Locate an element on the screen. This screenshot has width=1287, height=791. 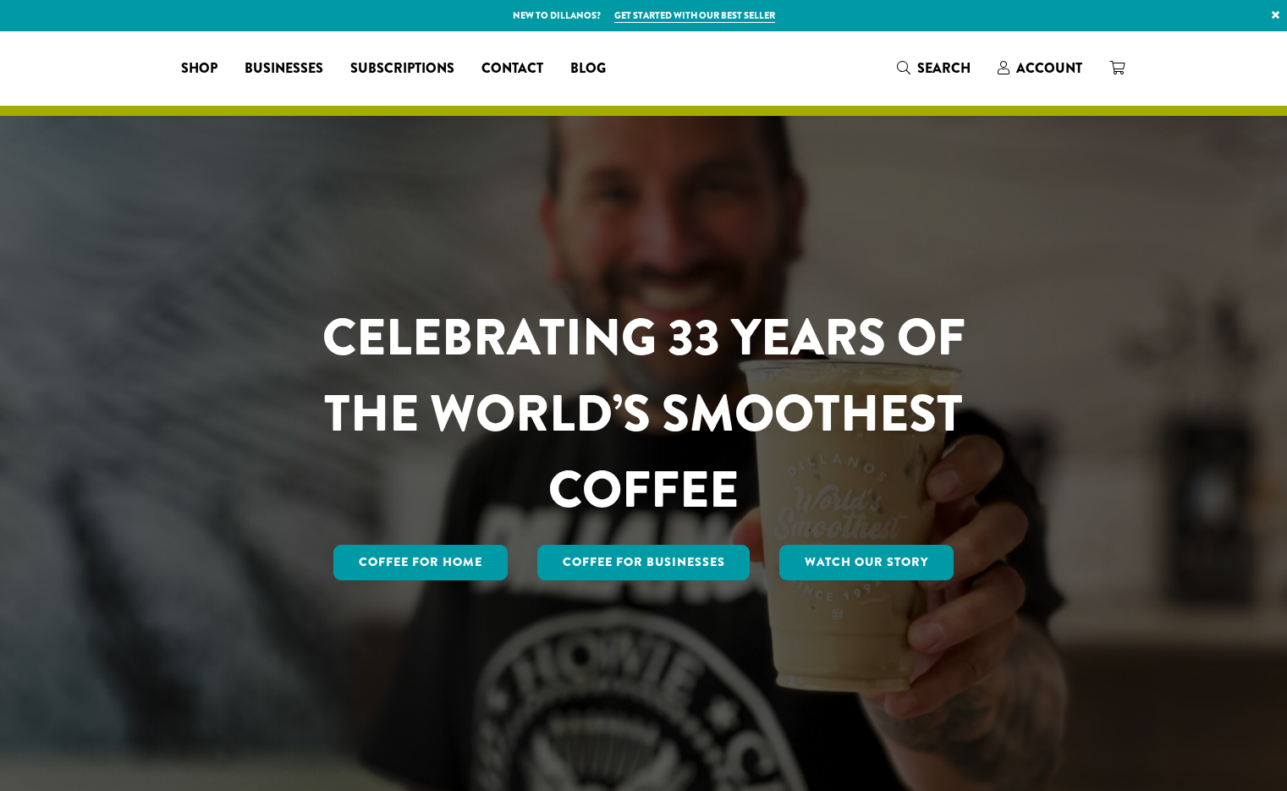
span: Search is located at coordinates (943, 68).